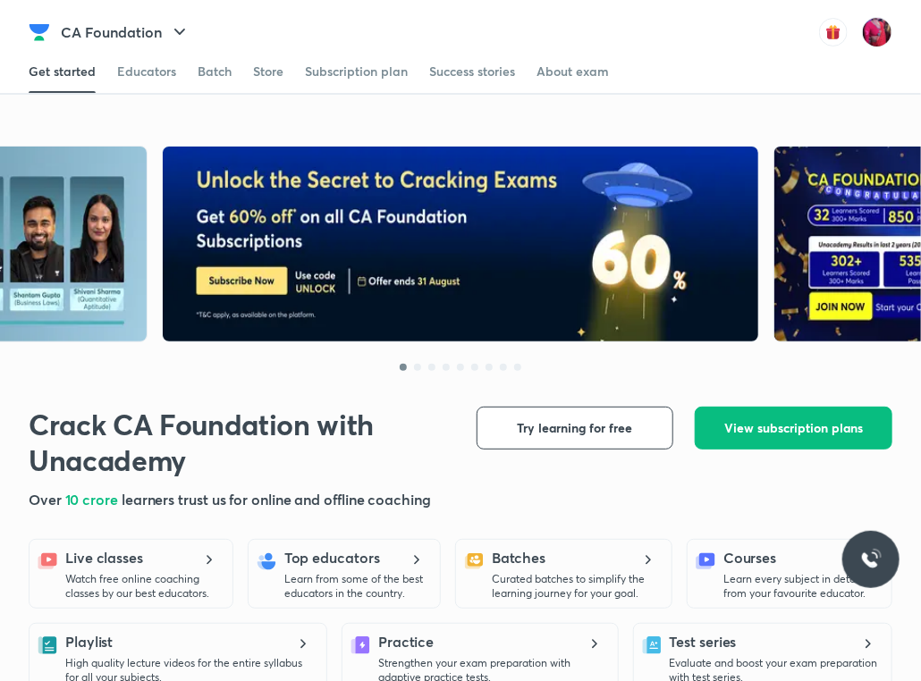 Image resolution: width=921 pixels, height=681 pixels. What do you see at coordinates (62, 72) in the screenshot?
I see `a: Get started` at bounding box center [62, 72].